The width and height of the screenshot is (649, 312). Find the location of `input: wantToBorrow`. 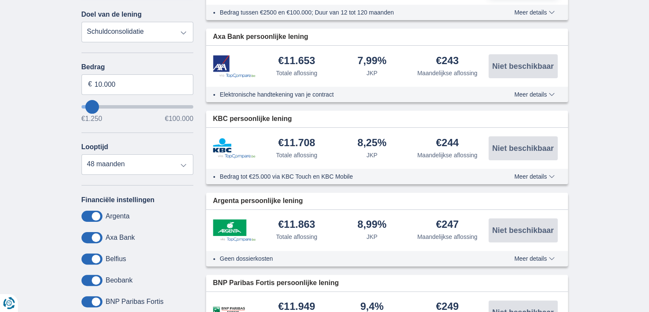

input: wantToBorrow is located at coordinates (137, 107).